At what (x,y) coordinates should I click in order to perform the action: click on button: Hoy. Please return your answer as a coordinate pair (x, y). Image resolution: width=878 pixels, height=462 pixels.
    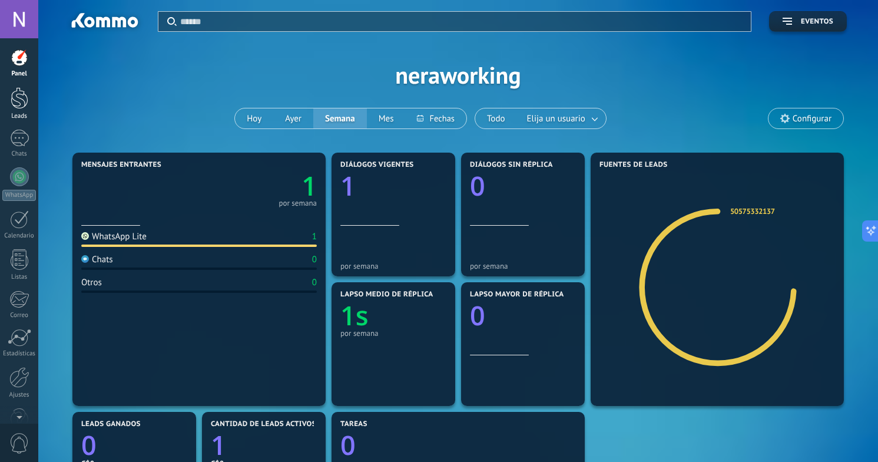
    Looking at the image, I should click on (254, 118).